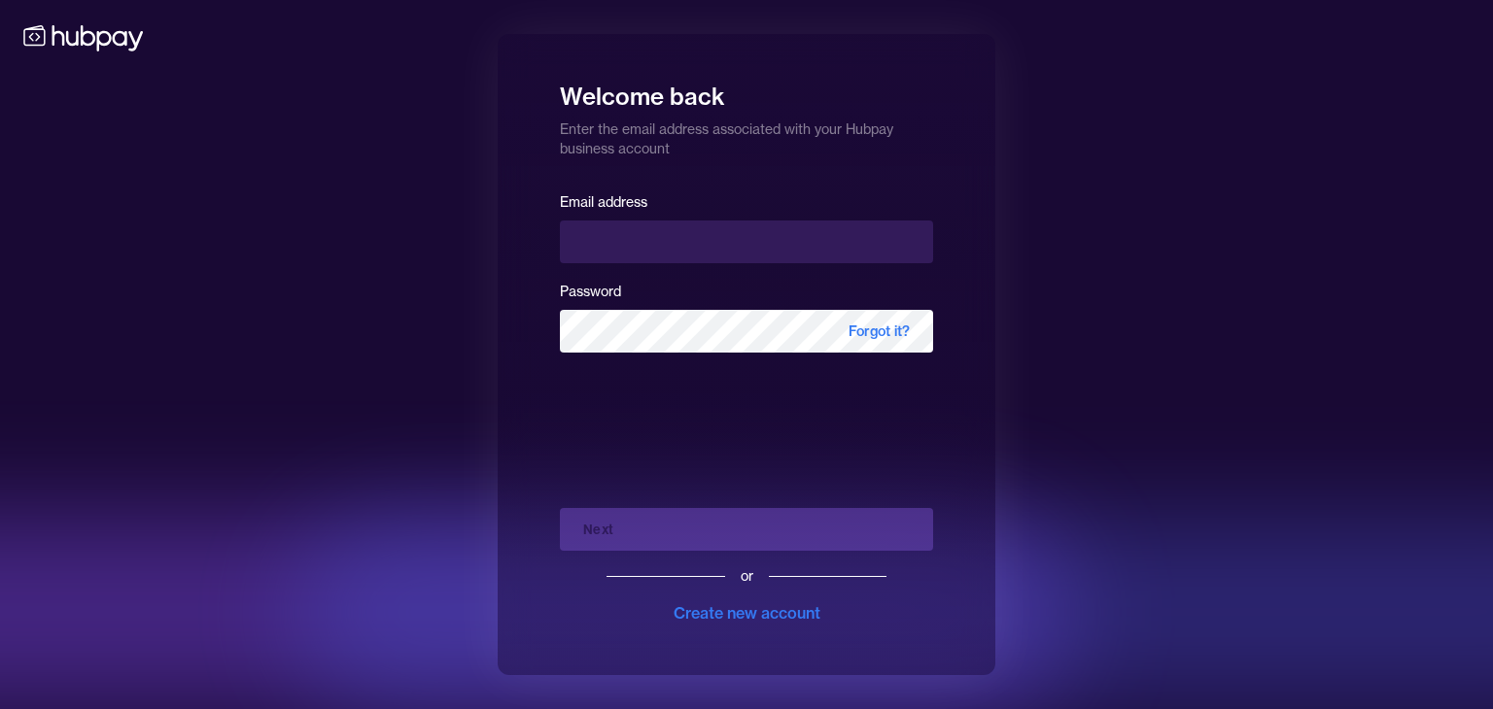  I want to click on label: Email address, so click(603, 202).